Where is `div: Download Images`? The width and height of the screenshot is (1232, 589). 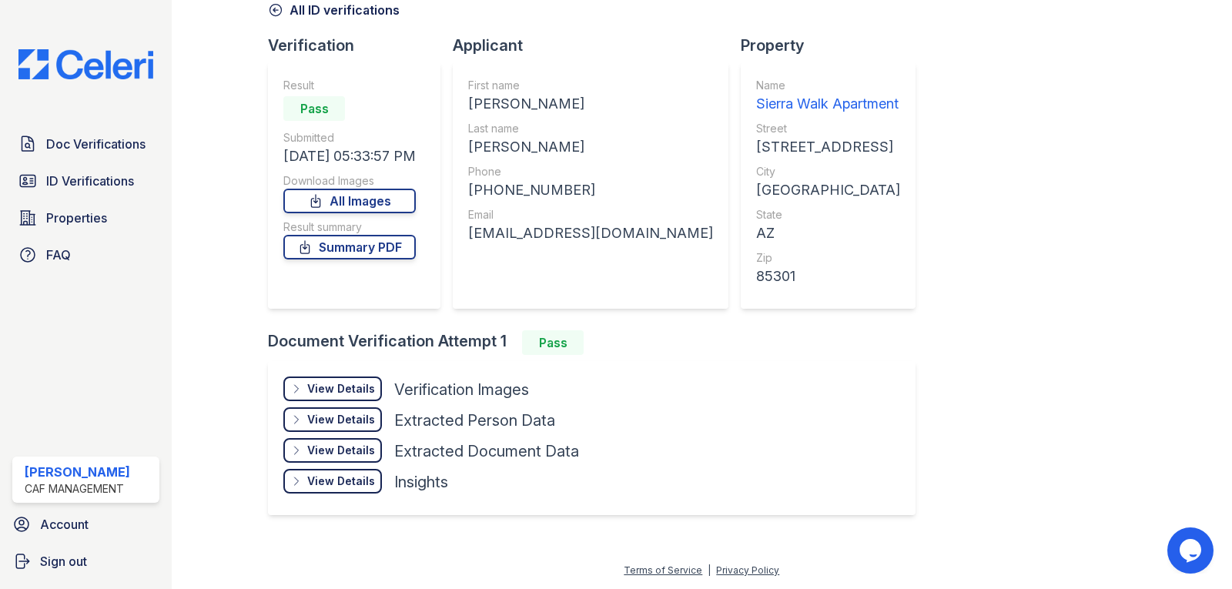
div: Download Images is located at coordinates (349, 181).